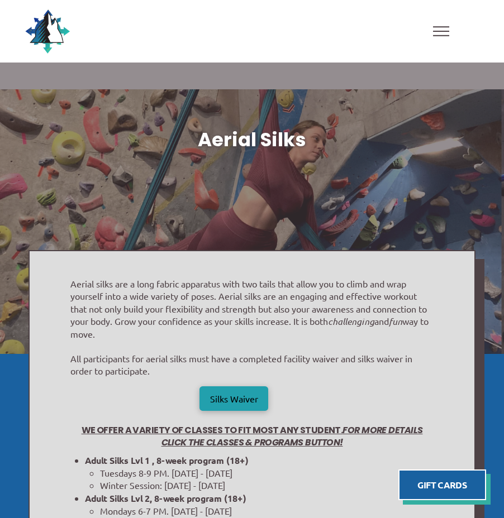 Image resolution: width=504 pixels, height=518 pixels. I want to click on div: Toggle Off Canvas Content, so click(441, 31).